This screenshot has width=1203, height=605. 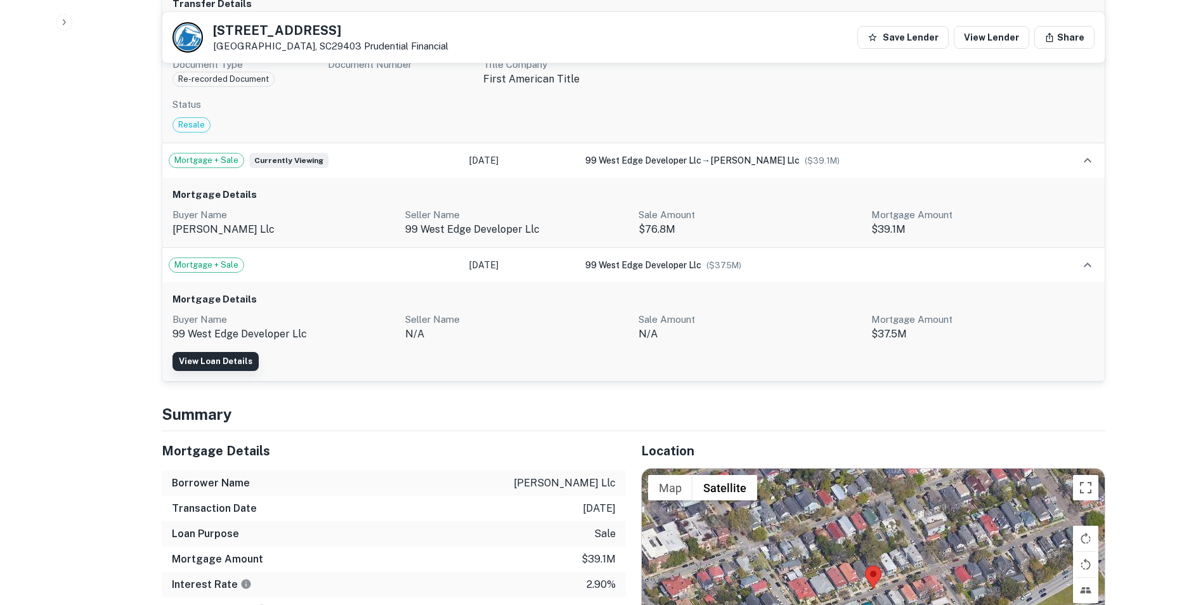 I want to click on h6: Transaction Date, so click(x=214, y=509).